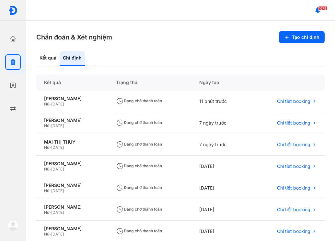 The height and width of the screenshot is (241, 335). Describe the element at coordinates (149, 83) in the screenshot. I see `div: Trạng thái` at that location.